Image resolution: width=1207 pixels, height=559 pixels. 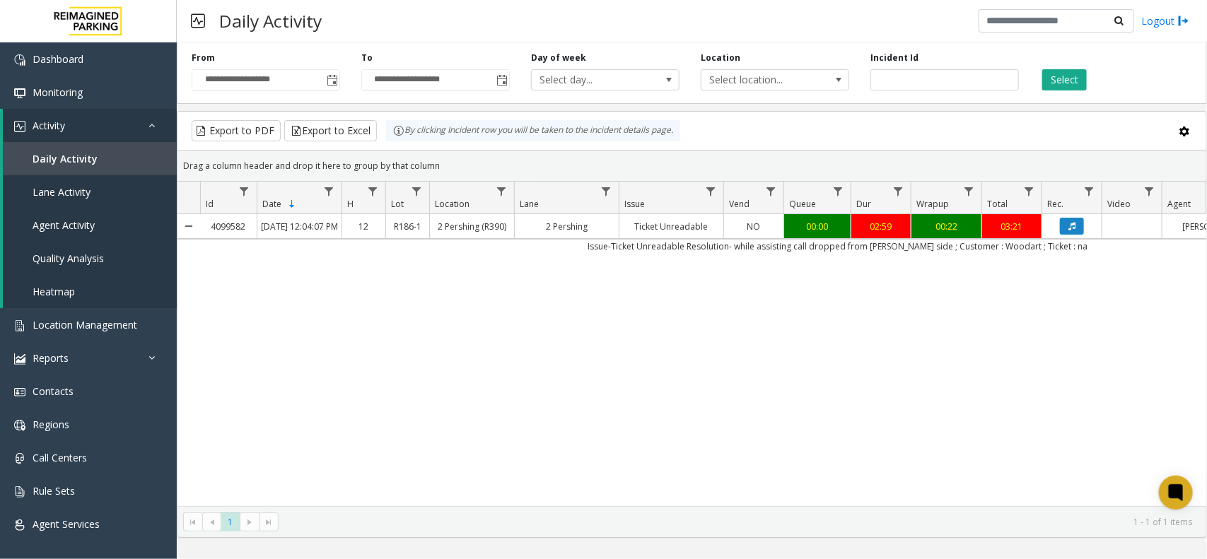 I want to click on img: logout, so click(x=1184, y=21).